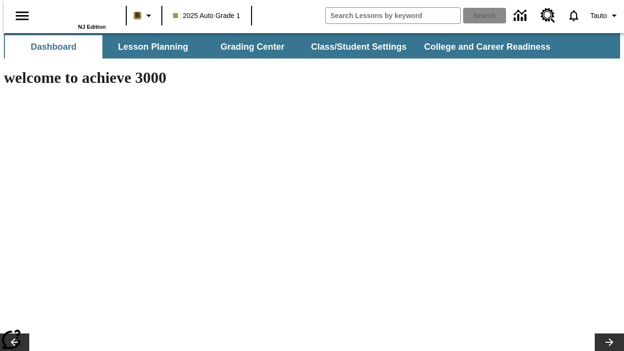 This screenshot has height=351, width=624. What do you see at coordinates (207, 16) in the screenshot?
I see `span: 2025 Auto Grade 1` at bounding box center [207, 16].